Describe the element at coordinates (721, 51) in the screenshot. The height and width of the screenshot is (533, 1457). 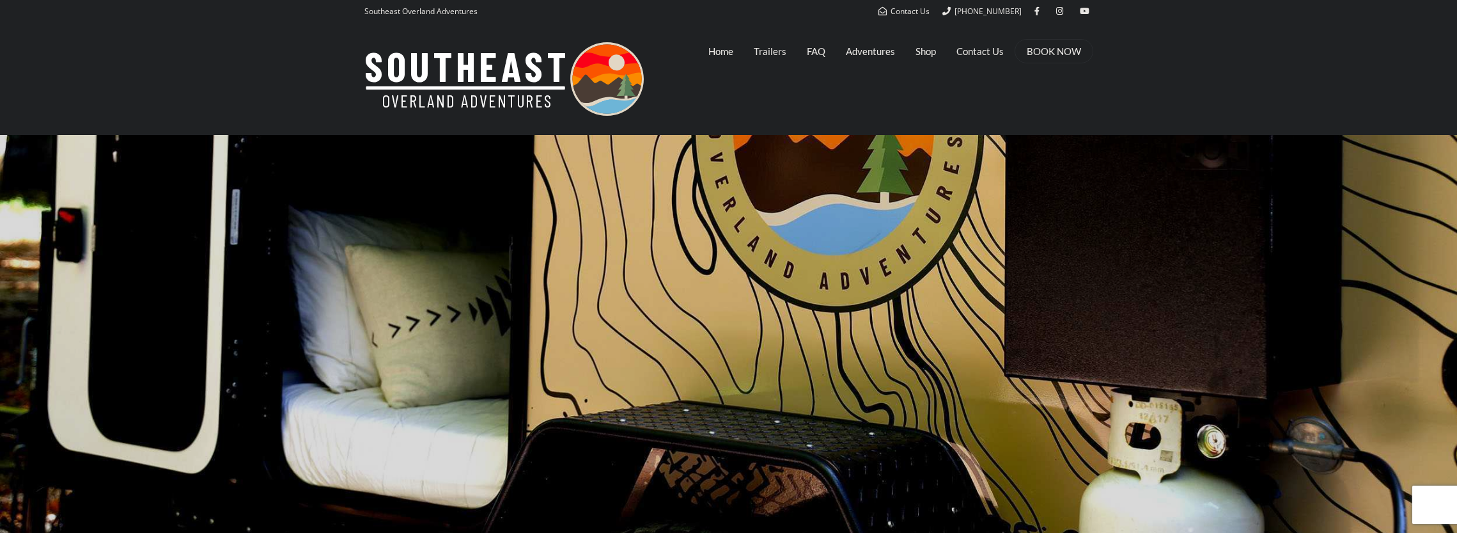
I see `a: Home` at that location.